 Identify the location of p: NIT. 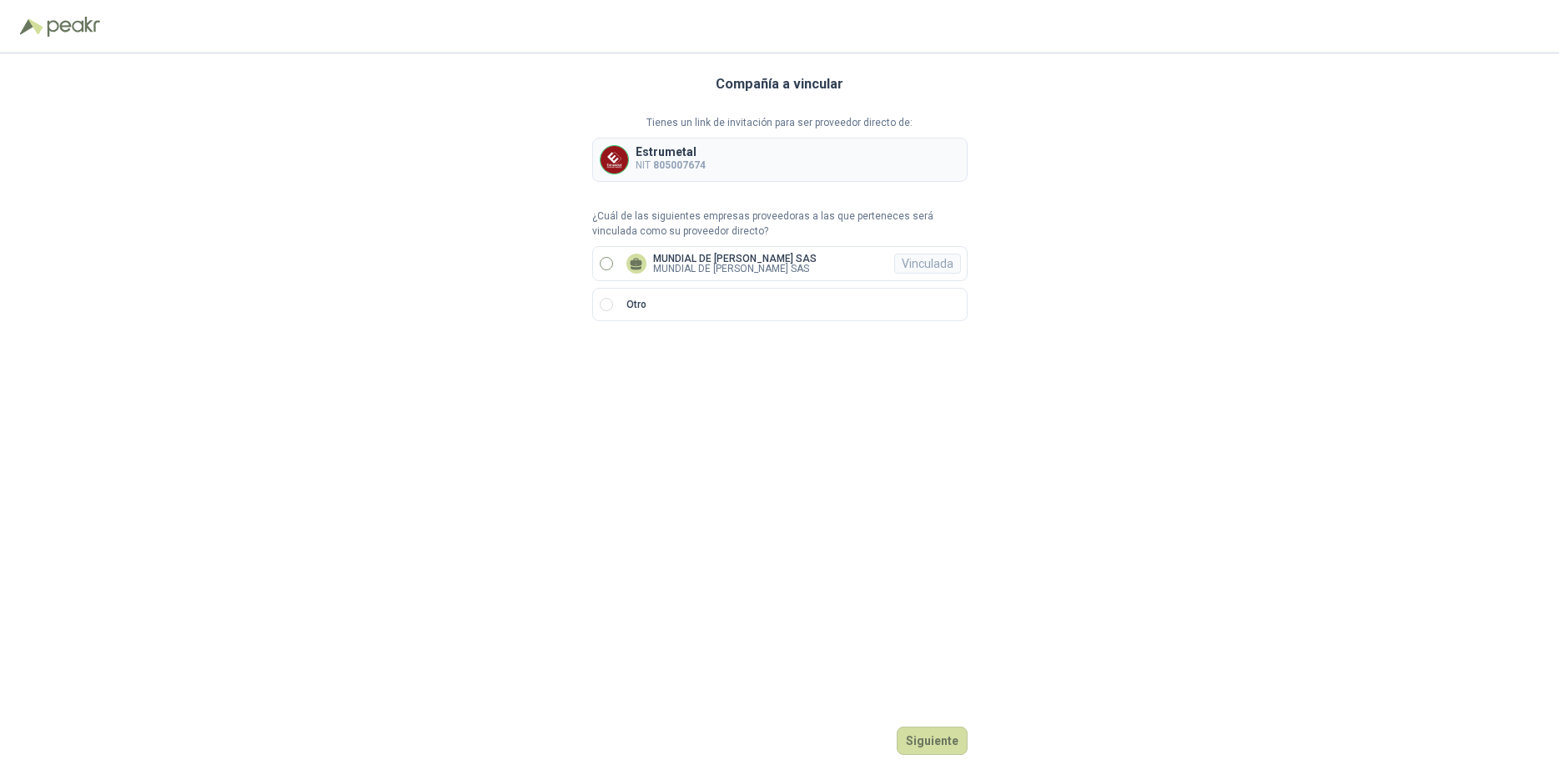
(671, 165).